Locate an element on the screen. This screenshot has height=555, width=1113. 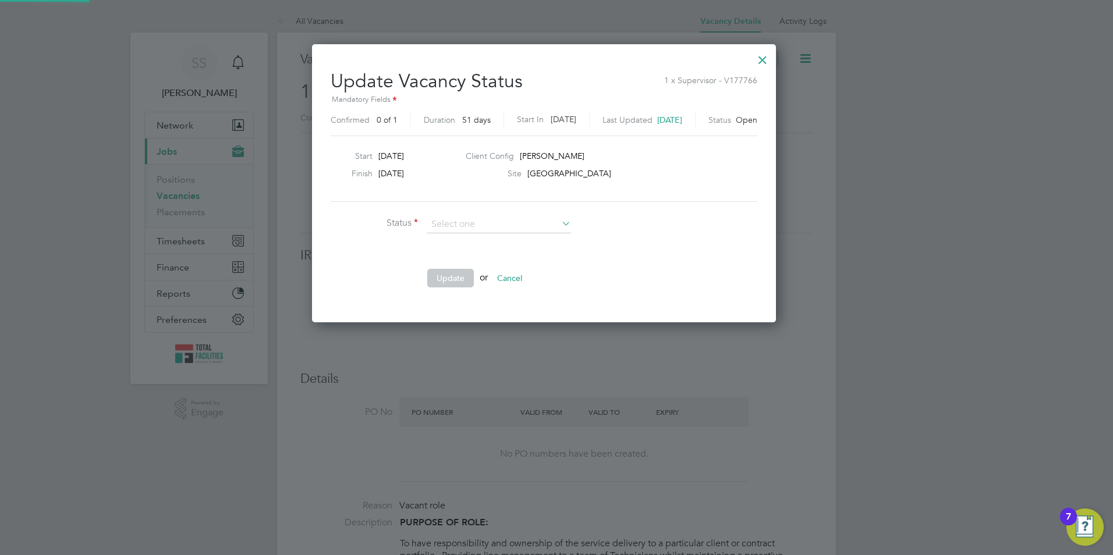
div: 7 is located at coordinates (1068, 524).